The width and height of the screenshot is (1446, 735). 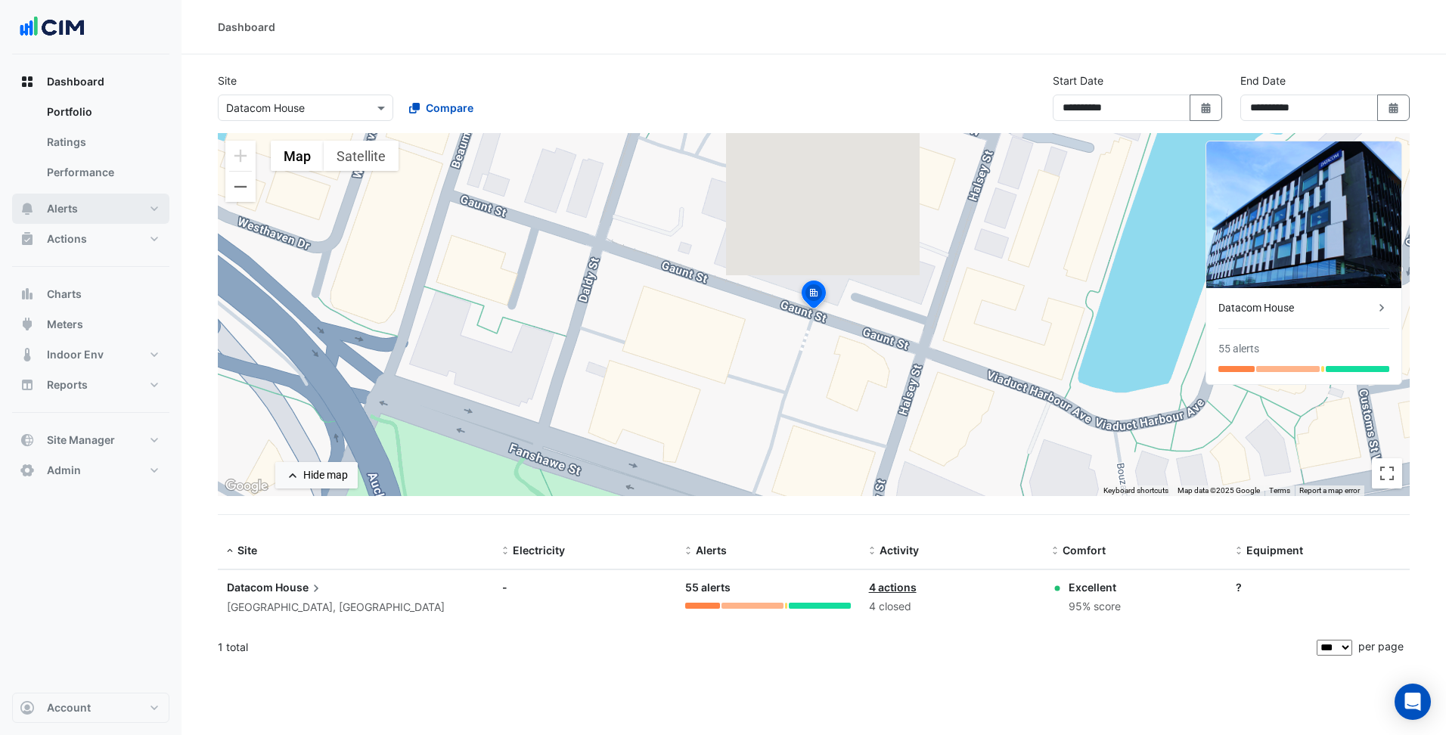 What do you see at coordinates (27, 440) in the screenshot?
I see `app-icon: Site Manager` at bounding box center [27, 440].